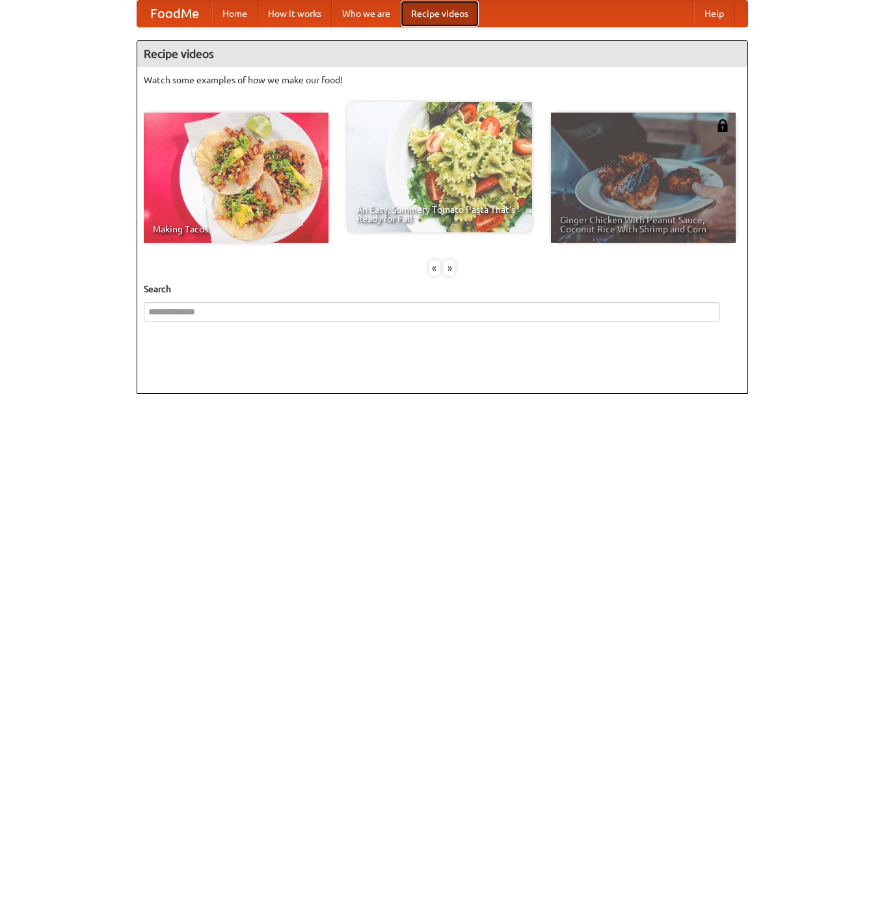 This screenshot has width=884, height=921. Describe the element at coordinates (236, 178) in the screenshot. I see `a: Making Tacos` at that location.